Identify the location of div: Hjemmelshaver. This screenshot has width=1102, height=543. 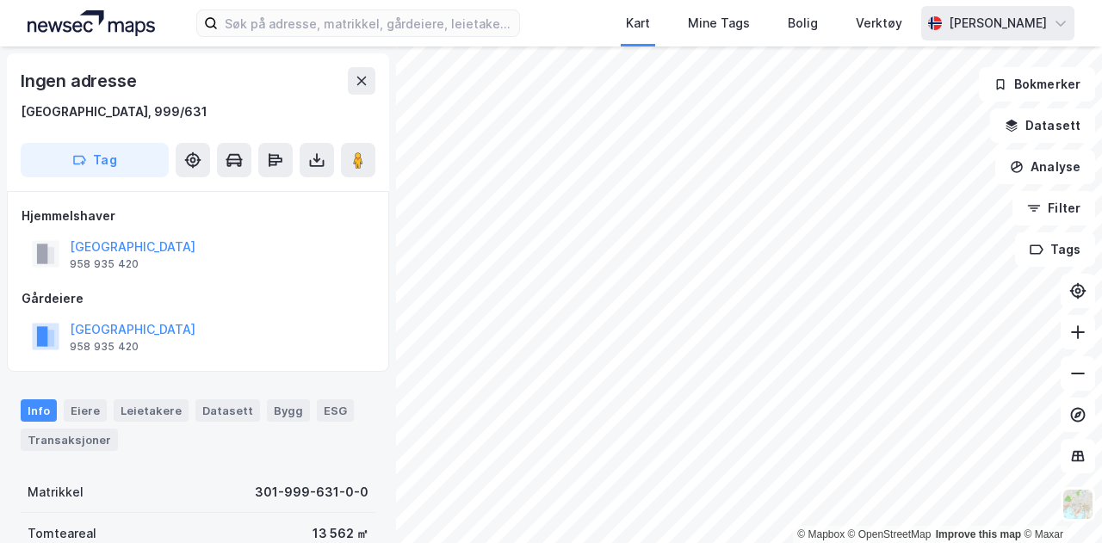
(198, 216).